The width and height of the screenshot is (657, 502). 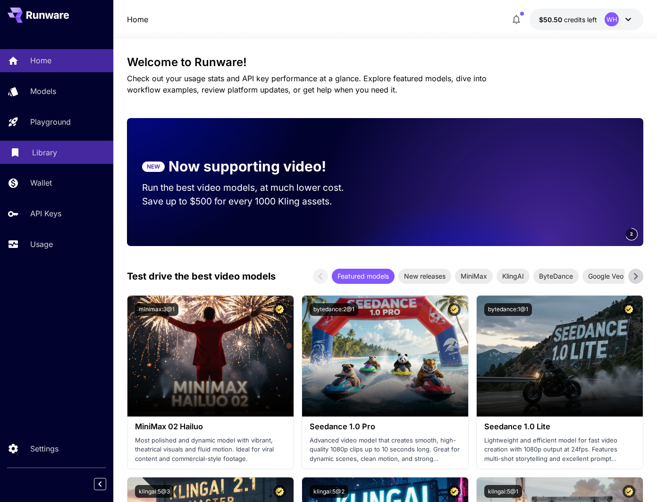 I want to click on div: ByteDance, so click(x=556, y=276).